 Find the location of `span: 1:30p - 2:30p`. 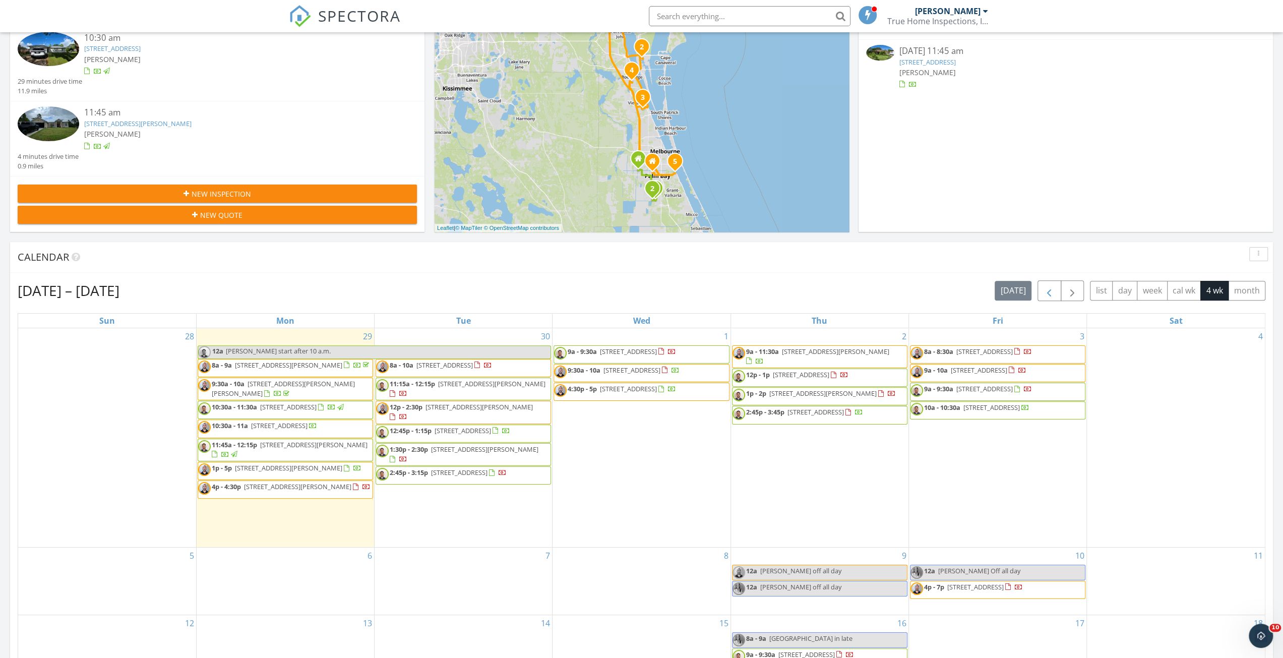

span: 1:30p - 2:30p is located at coordinates (409, 449).